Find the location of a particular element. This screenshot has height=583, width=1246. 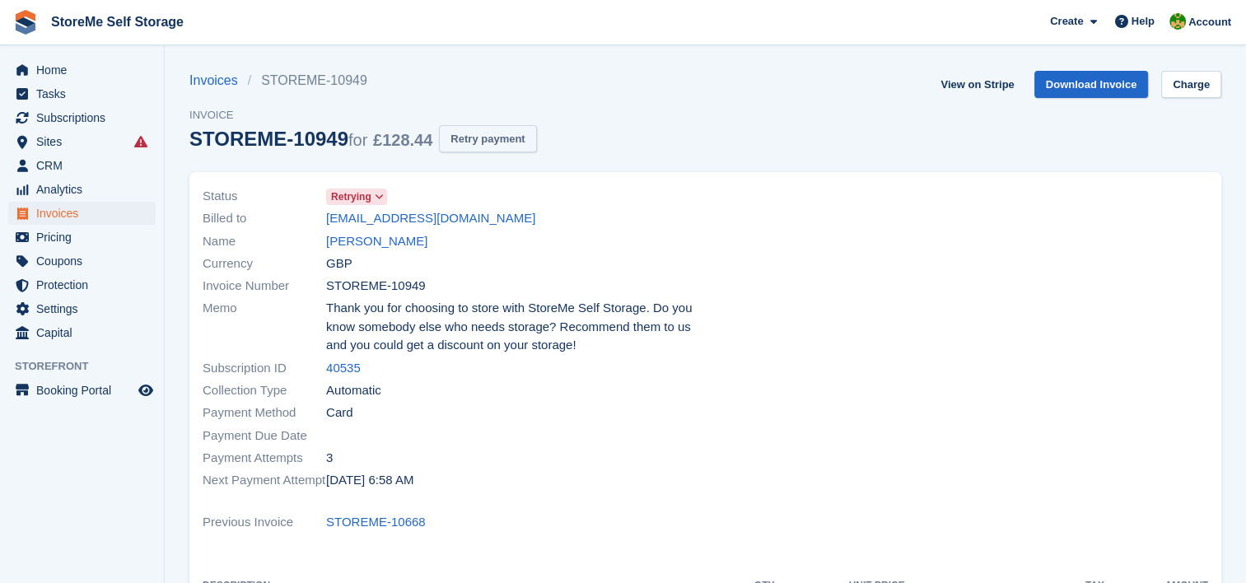

span: Invoice Number is located at coordinates (264, 286).